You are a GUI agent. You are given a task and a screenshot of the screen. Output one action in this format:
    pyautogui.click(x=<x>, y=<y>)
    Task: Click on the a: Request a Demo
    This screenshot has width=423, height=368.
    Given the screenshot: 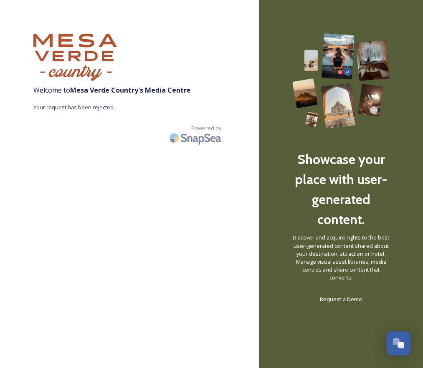 What is the action you would take?
    pyautogui.click(x=341, y=300)
    